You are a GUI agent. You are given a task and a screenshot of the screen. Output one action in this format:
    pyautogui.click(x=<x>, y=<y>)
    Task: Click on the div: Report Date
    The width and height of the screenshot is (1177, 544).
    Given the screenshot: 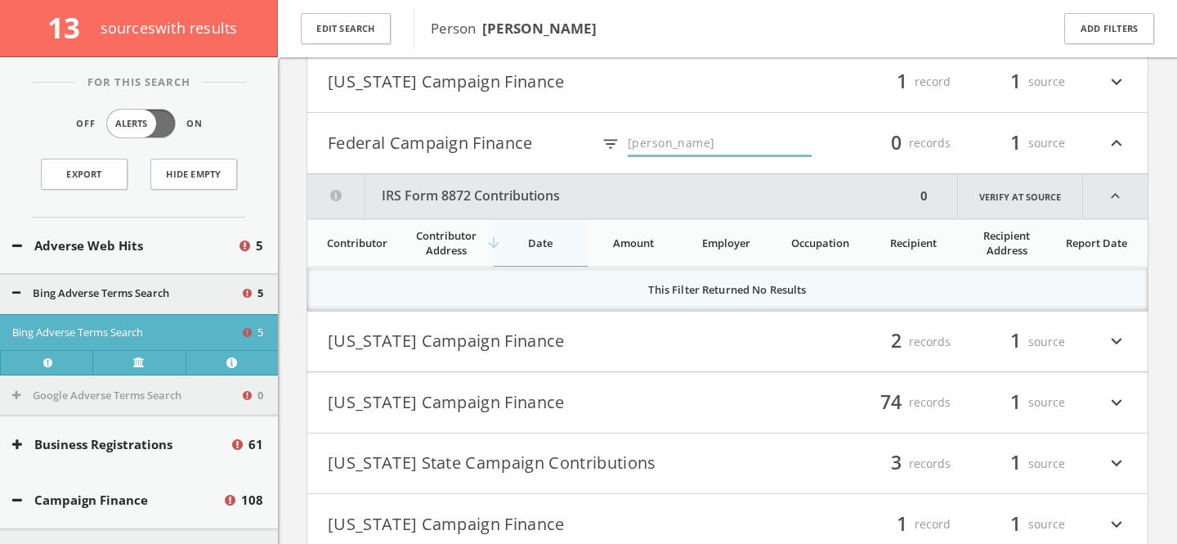 What is the action you would take?
    pyautogui.click(x=1097, y=243)
    